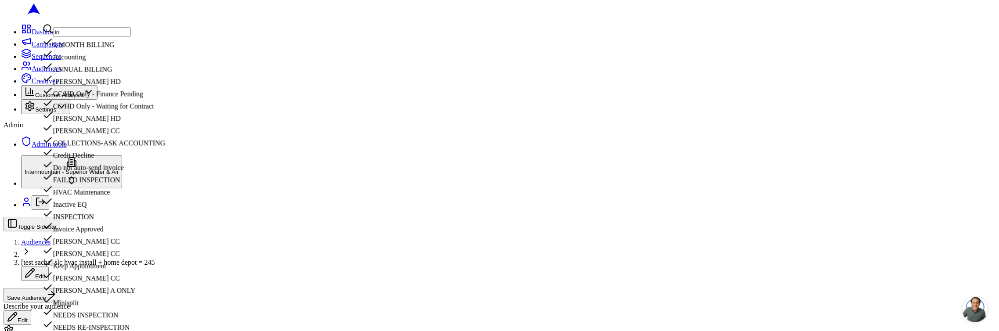 The width and height of the screenshot is (999, 331). What do you see at coordinates (104, 264) in the screenshot?
I see `div: Keep Appointment` at bounding box center [104, 264].